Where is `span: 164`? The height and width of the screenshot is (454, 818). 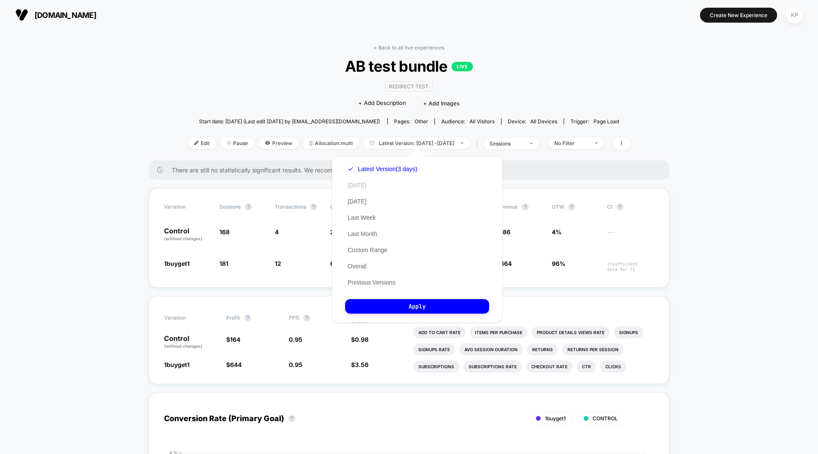
span: 164 is located at coordinates (235, 339).